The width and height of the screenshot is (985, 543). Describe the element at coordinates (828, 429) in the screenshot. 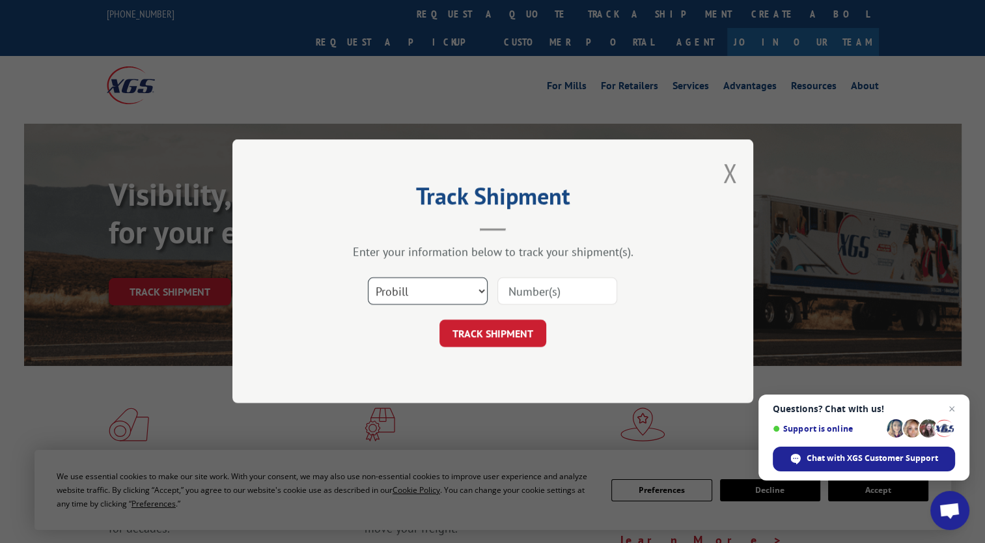

I see `span: Support is online` at that location.